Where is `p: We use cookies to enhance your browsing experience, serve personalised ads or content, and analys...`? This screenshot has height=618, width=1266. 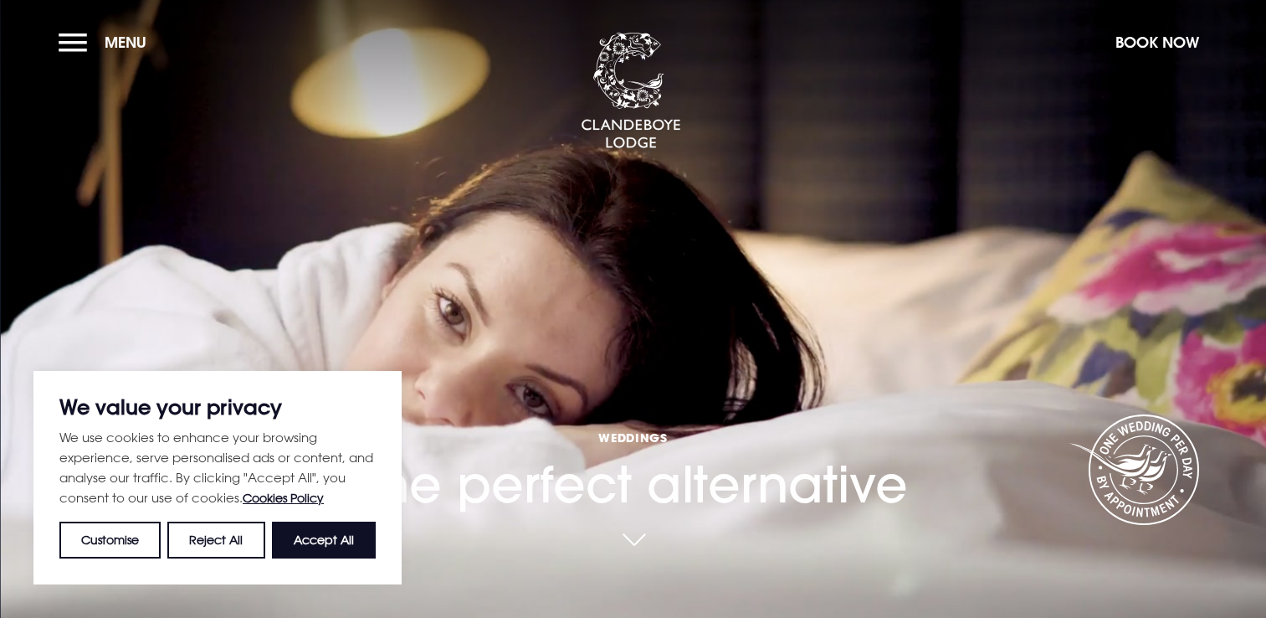
p: We use cookies to enhance your browsing experience, serve personalised ads or content, and analys... is located at coordinates (218, 467).